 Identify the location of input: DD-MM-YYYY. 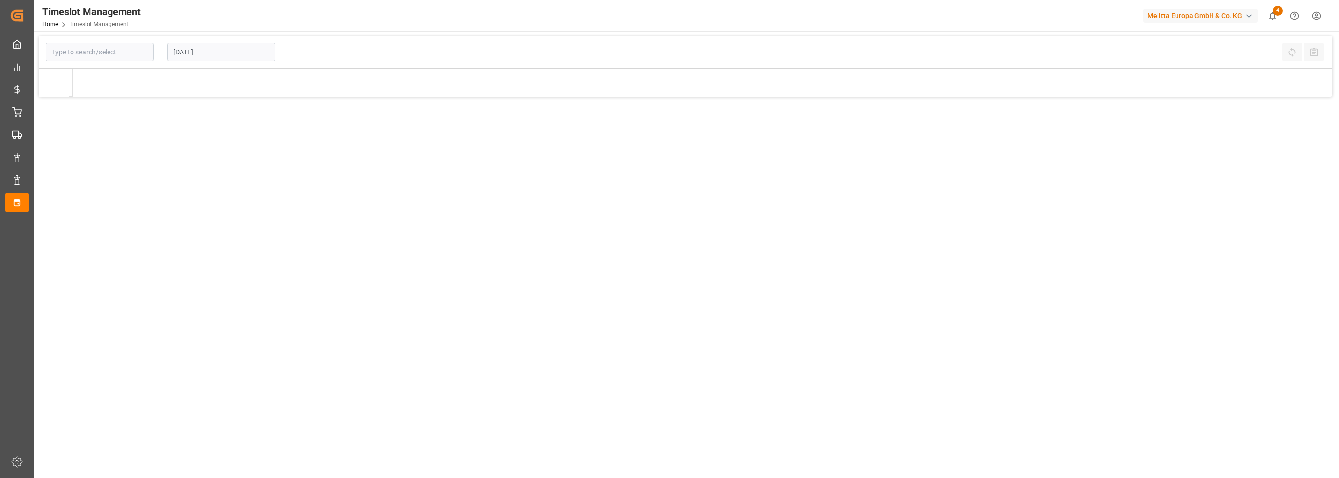
(221, 52).